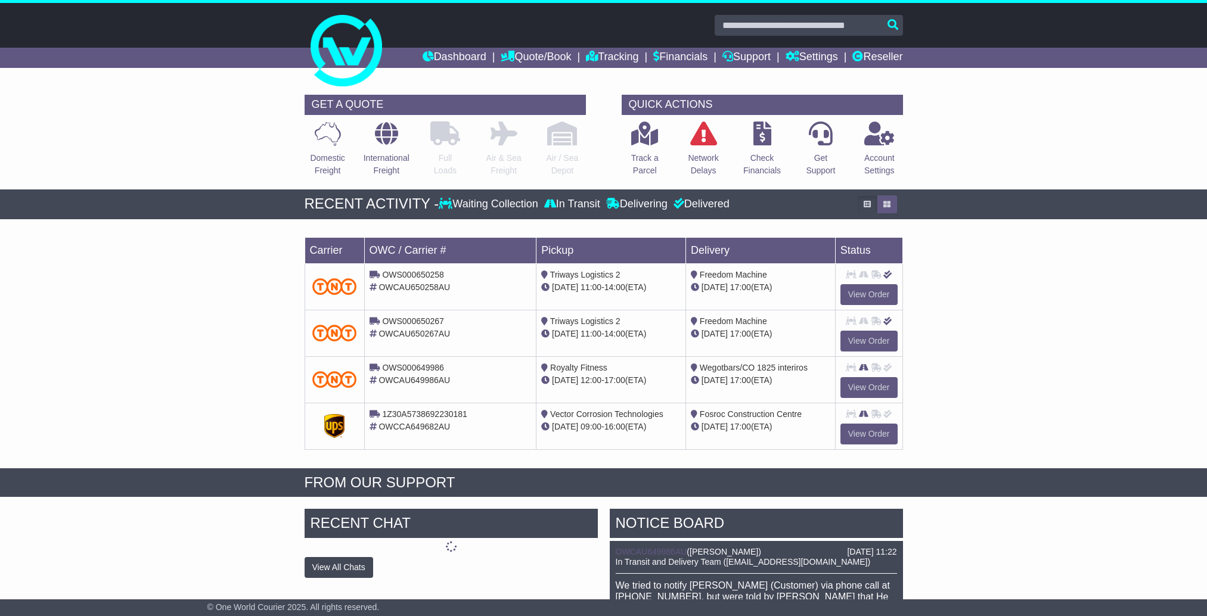 The height and width of the screenshot is (616, 1207). What do you see at coordinates (746, 58) in the screenshot?
I see `a: Support` at bounding box center [746, 58].